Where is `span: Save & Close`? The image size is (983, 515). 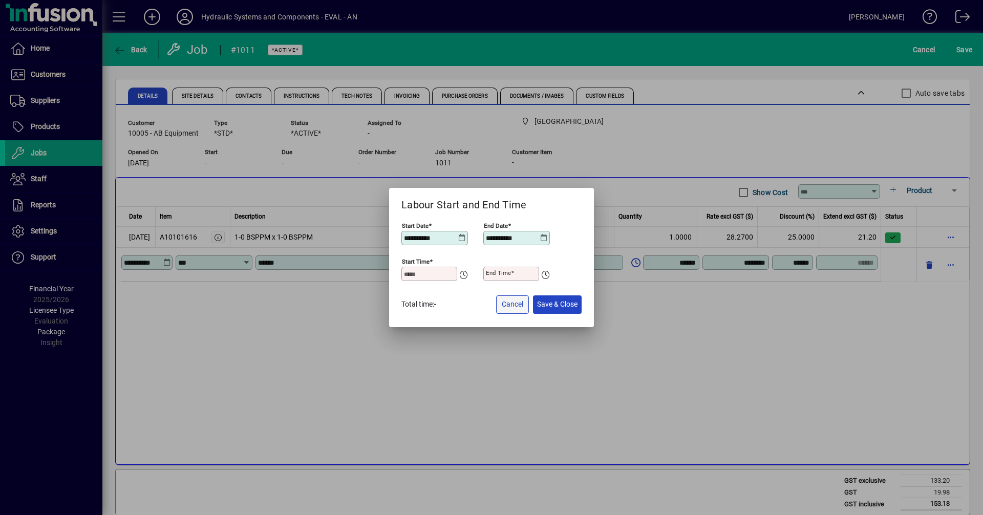
span: Save & Close is located at coordinates (557, 304).